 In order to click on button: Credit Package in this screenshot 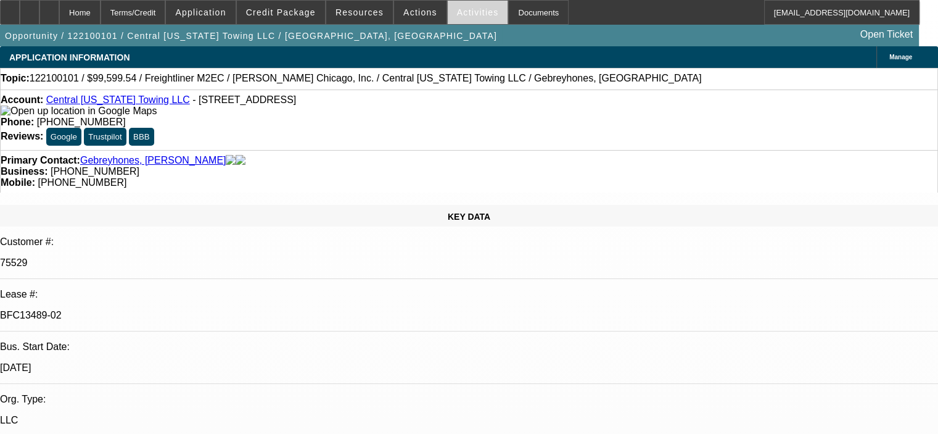, I will do `click(281, 12)`.